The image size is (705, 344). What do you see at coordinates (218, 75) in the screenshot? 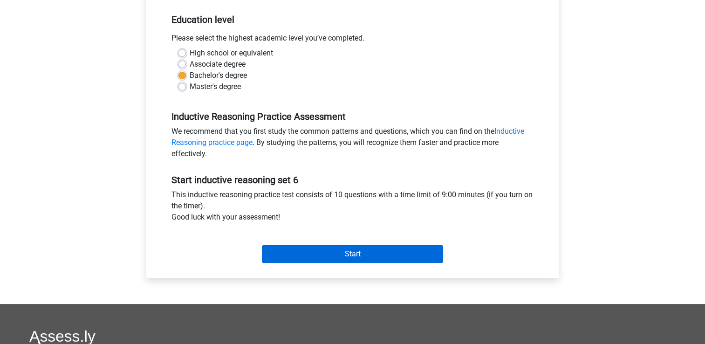
I see `label: Bachelor's degree` at bounding box center [218, 75].